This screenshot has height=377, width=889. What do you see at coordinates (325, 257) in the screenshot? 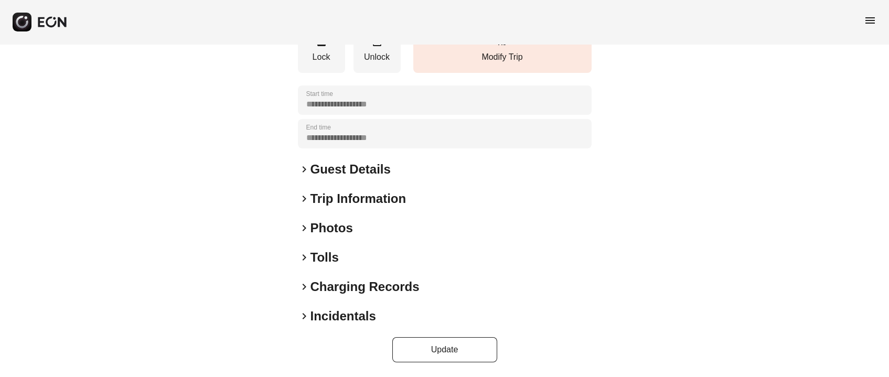
I see `h2: Tolls` at bounding box center [325, 257].